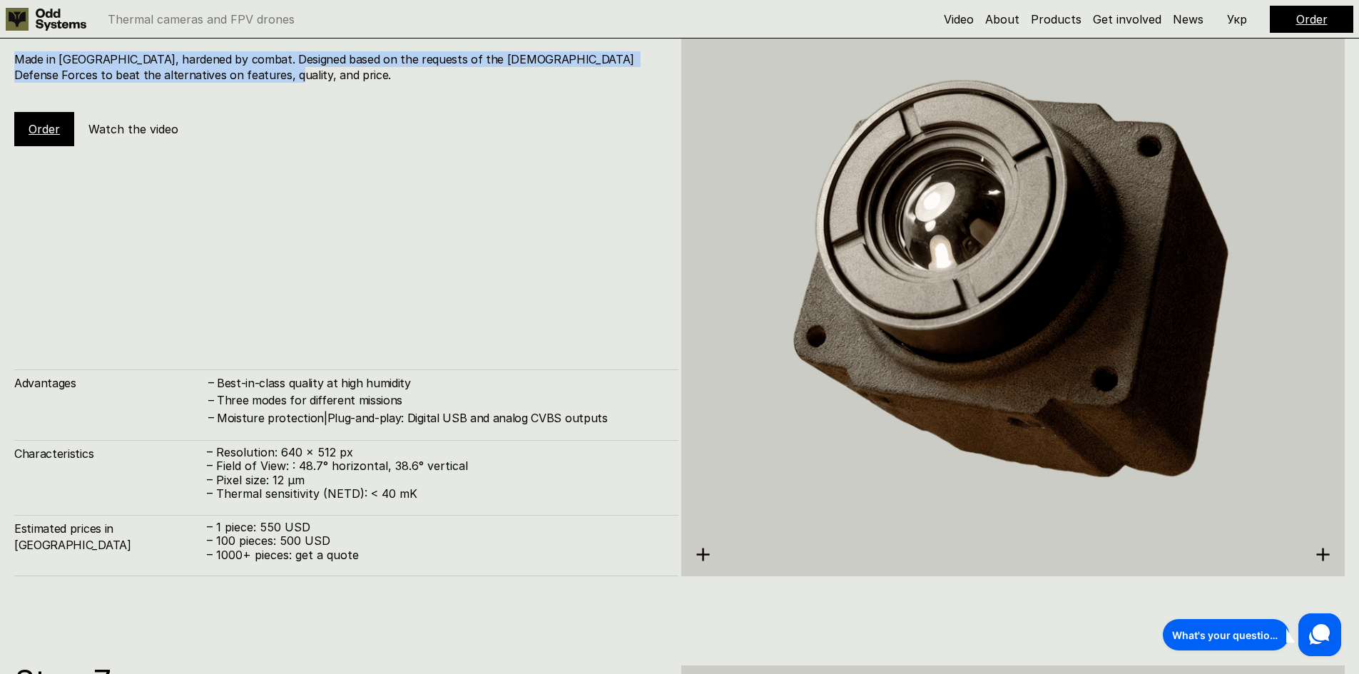 This screenshot has height=674, width=1359. Describe the element at coordinates (435, 527) in the screenshot. I see `p: – 1 piece: 550 USD` at that location.